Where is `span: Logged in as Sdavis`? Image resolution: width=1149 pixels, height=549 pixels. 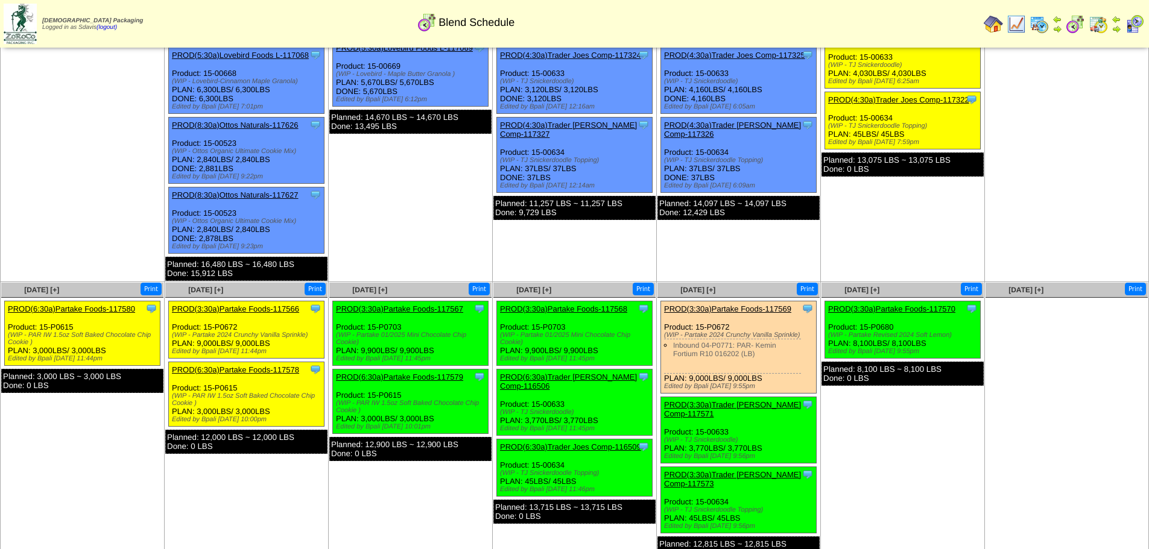
span: Logged in as Sdavis is located at coordinates (92, 24).